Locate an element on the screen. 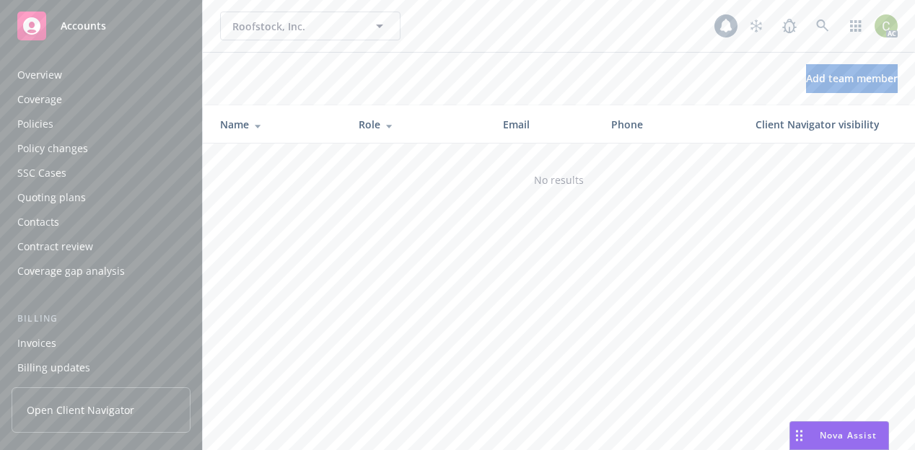 The image size is (915, 450). div: Invoices is located at coordinates (37, 344).